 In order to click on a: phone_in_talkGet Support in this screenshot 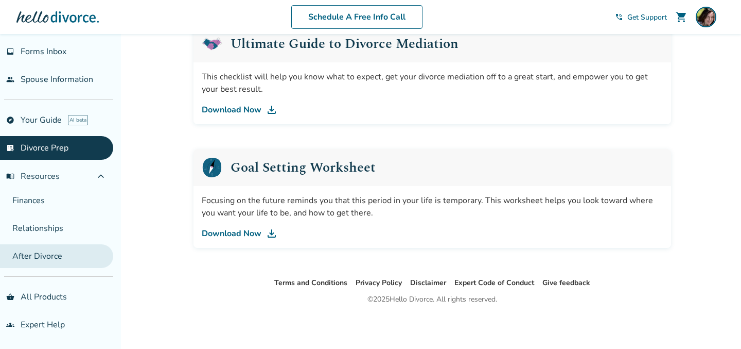, I will do `click(641, 17)`.